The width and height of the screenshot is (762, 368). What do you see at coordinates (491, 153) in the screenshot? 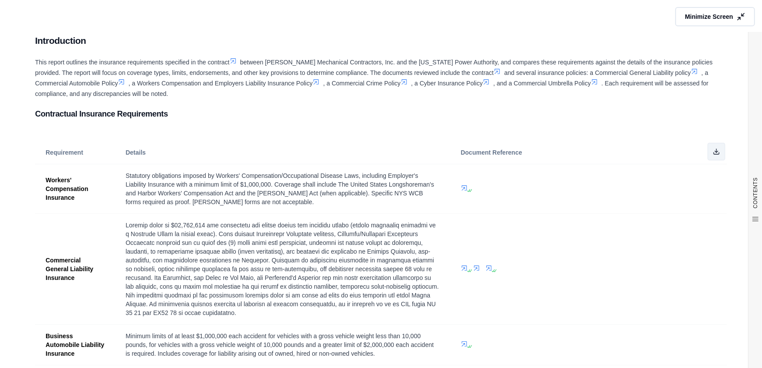
I see `span: Document Reference` at bounding box center [491, 153].